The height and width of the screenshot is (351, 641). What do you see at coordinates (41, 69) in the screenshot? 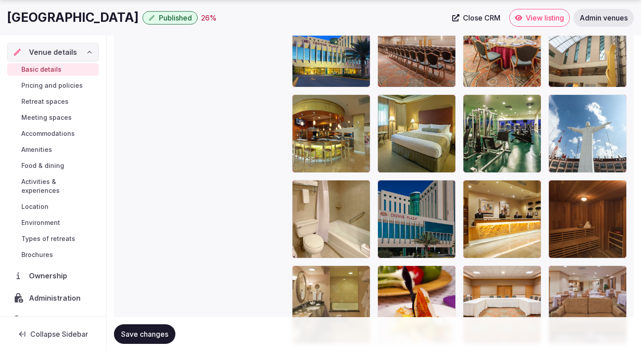
I see `span: Basic details` at bounding box center [41, 69].